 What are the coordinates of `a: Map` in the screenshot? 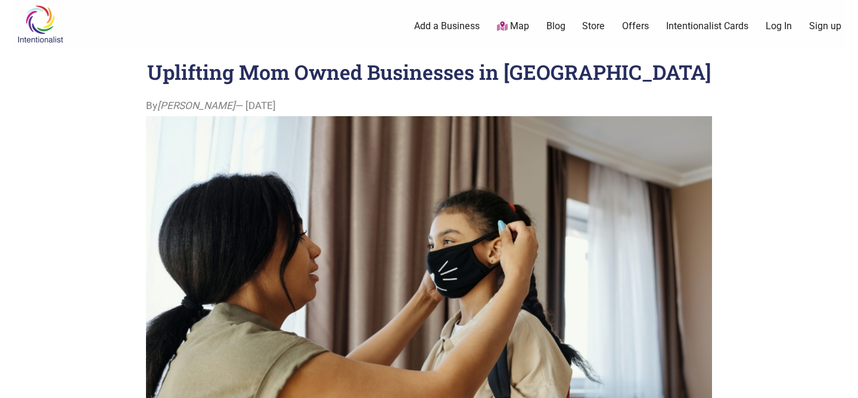 It's located at (513, 26).